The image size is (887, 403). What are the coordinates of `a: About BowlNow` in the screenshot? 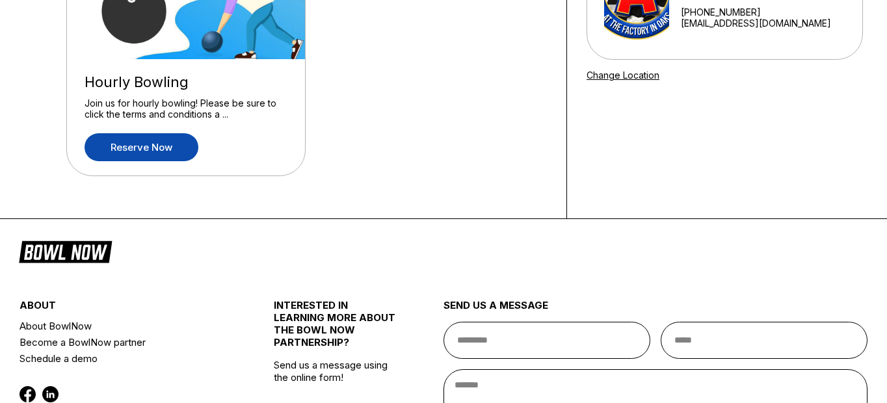 It's located at (126, 326).